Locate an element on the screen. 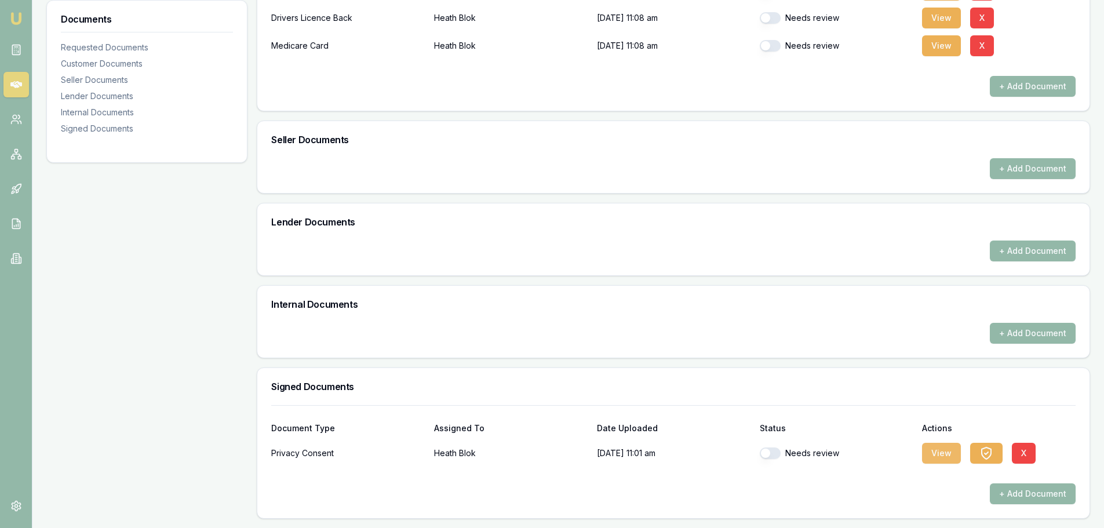  div: Signed Documents is located at coordinates (147, 129).